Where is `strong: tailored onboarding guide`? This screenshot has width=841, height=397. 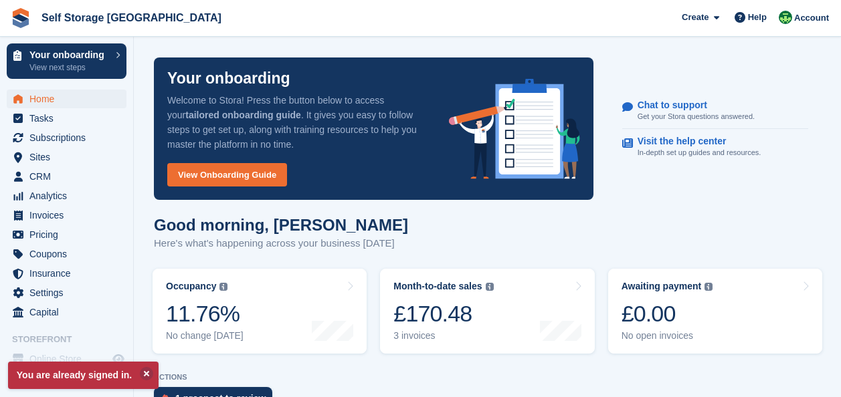
strong: tailored onboarding guide is located at coordinates (243, 115).